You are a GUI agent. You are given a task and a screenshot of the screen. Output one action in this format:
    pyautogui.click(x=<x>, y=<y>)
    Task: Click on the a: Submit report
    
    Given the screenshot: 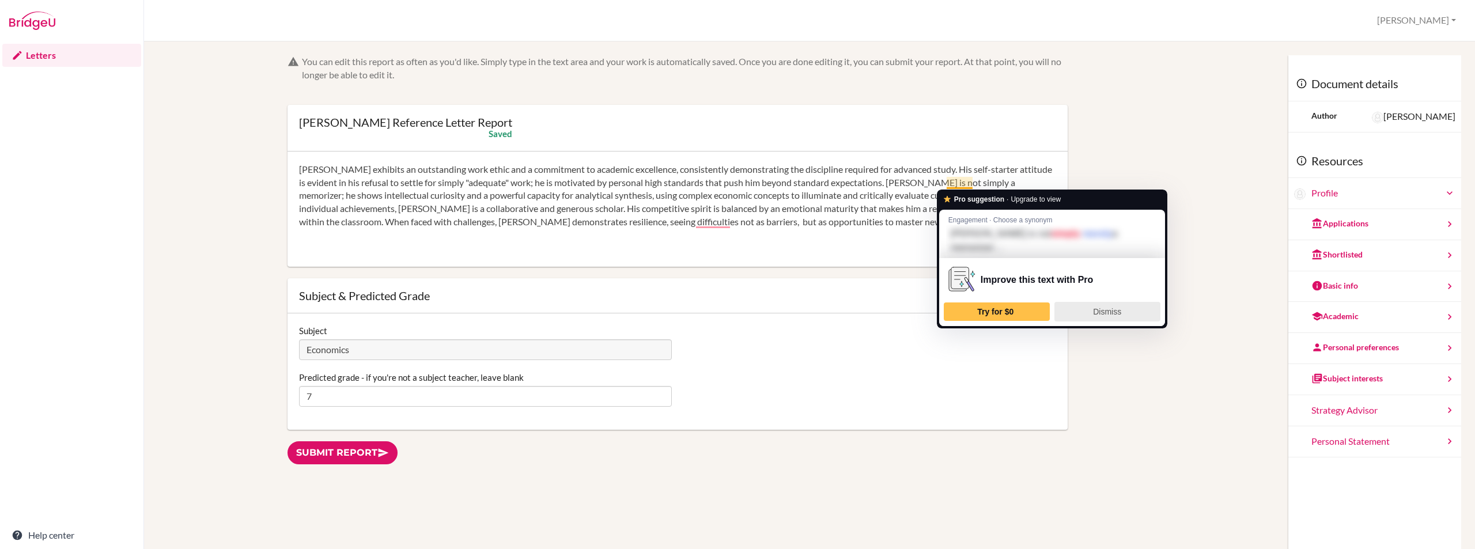 What is the action you would take?
    pyautogui.click(x=342, y=453)
    